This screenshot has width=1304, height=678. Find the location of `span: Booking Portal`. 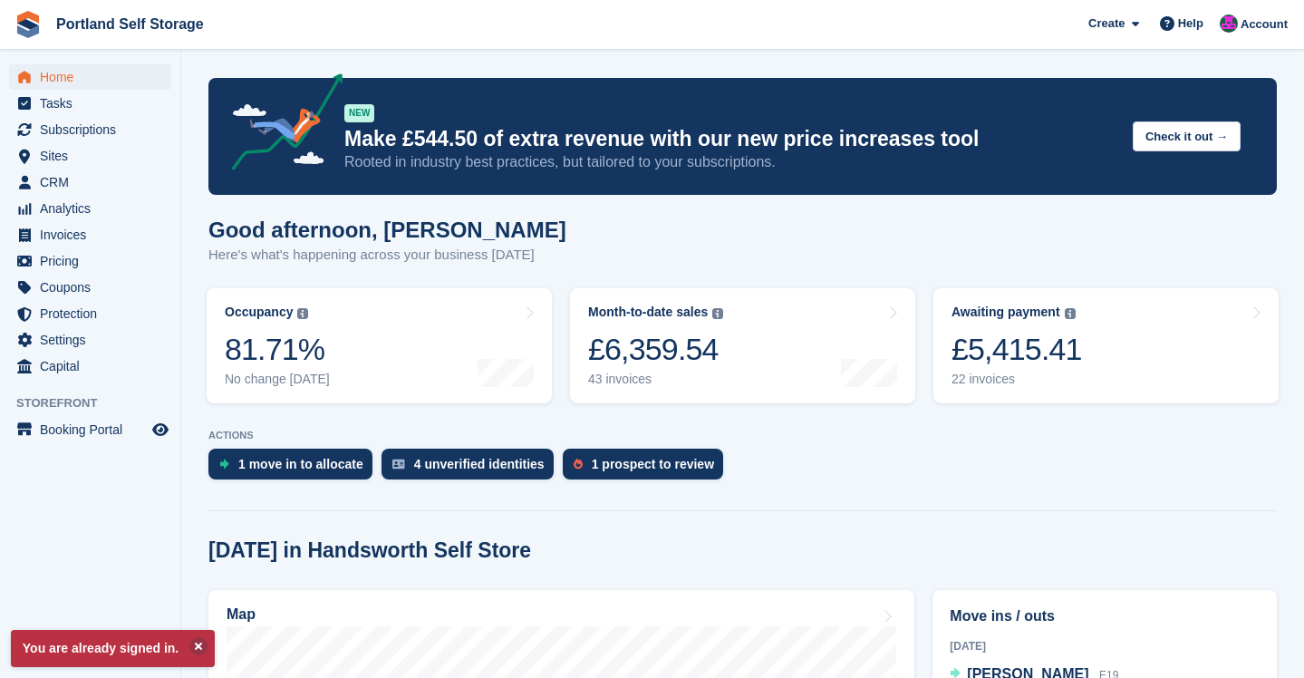

span: Booking Portal is located at coordinates (94, 430).